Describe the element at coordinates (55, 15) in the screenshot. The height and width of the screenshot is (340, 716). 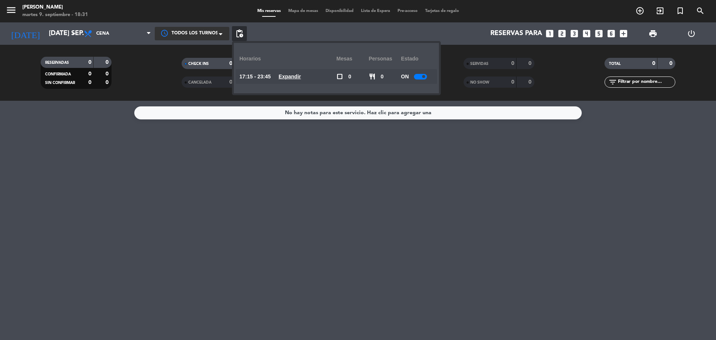
I see `div: martes 9. septiembre - 18:31` at that location.